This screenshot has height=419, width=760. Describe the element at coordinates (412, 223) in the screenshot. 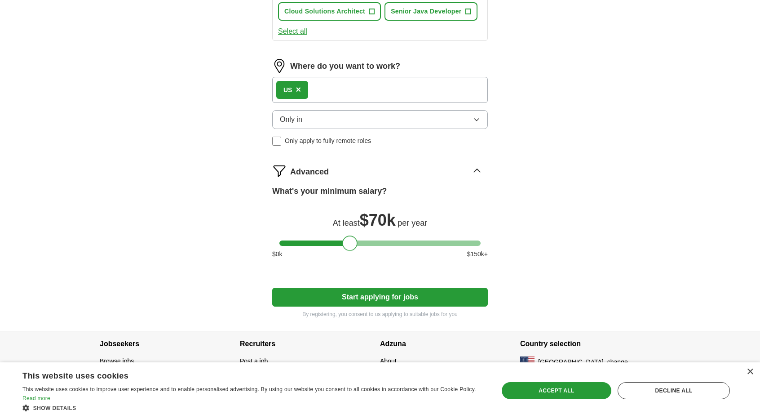

I see `span: per year` at that location.